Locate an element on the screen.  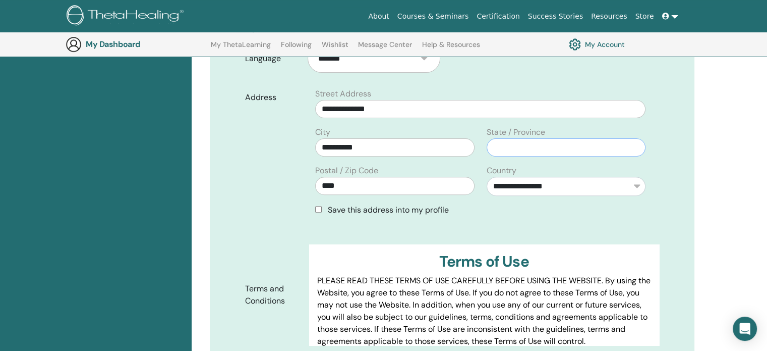
img: cog.svg is located at coordinates (575, 44).